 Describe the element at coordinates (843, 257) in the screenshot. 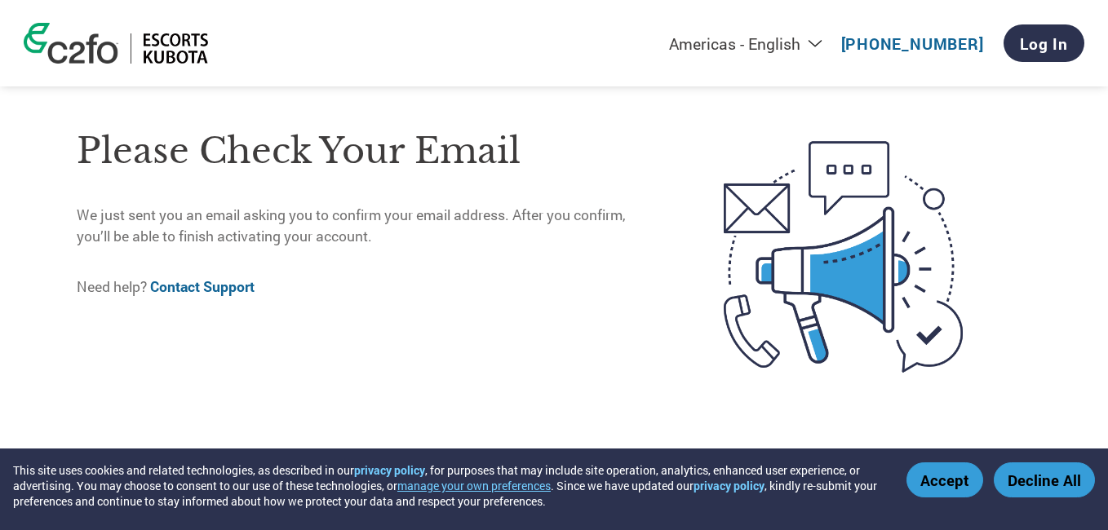

I see `img: open-email` at that location.